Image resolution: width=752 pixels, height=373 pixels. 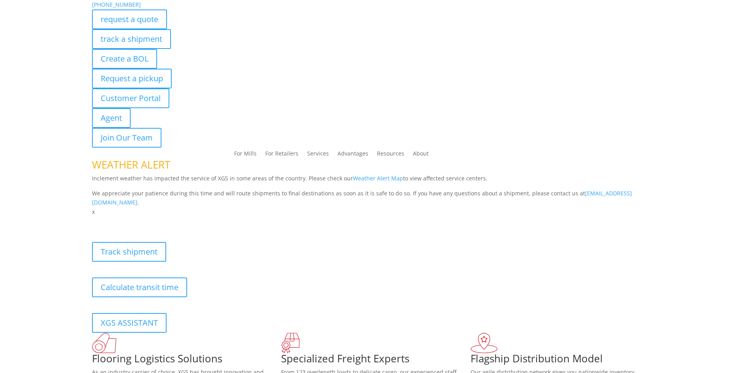 What do you see at coordinates (421, 155) in the screenshot?
I see `a: About` at bounding box center [421, 155].